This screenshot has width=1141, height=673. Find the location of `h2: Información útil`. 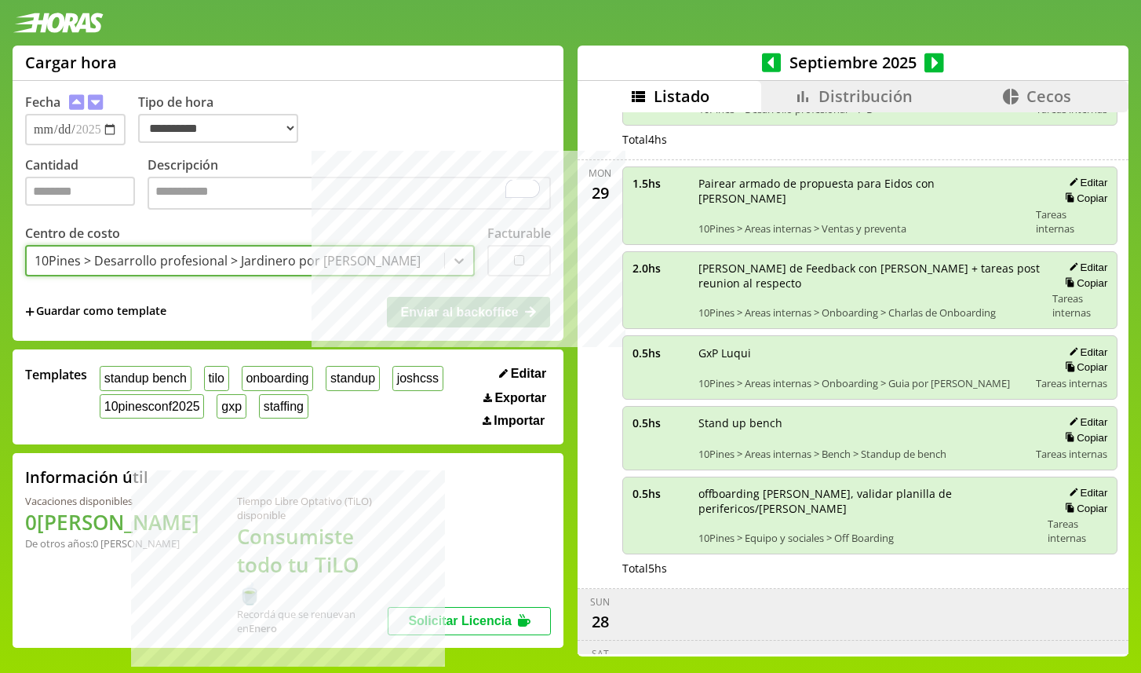

h2: Información útil is located at coordinates (86, 476).